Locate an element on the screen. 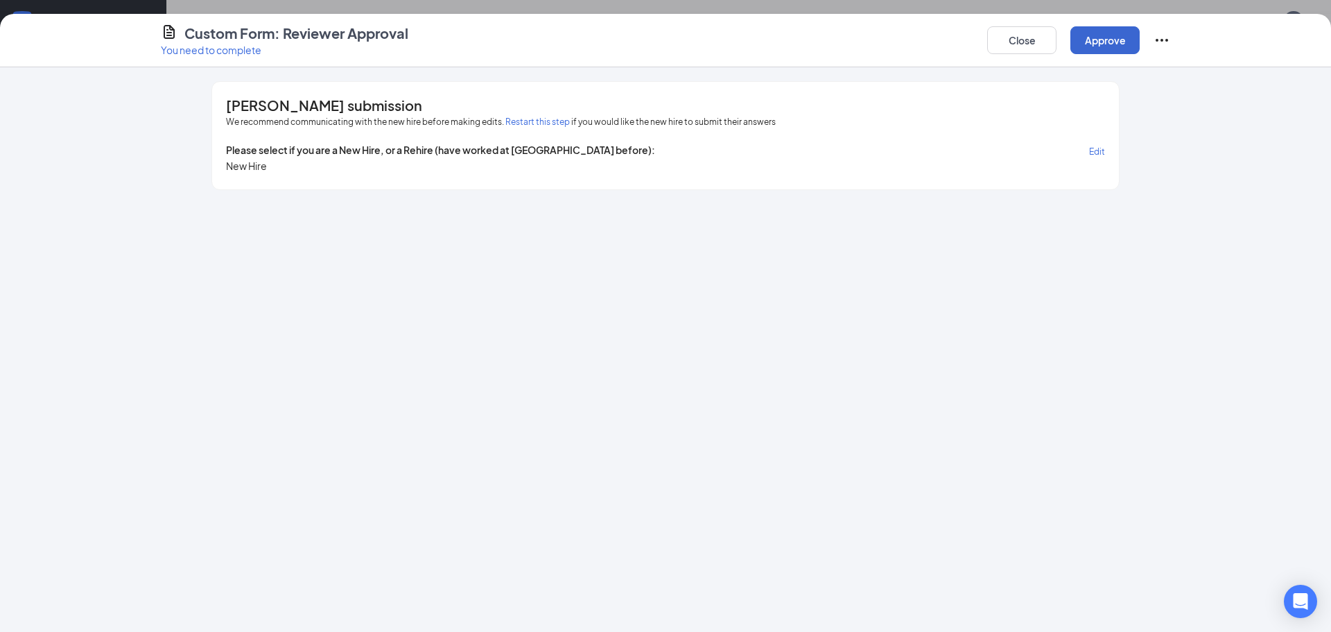 This screenshot has height=632, width=1331. button: Approve is located at coordinates (1105, 40).